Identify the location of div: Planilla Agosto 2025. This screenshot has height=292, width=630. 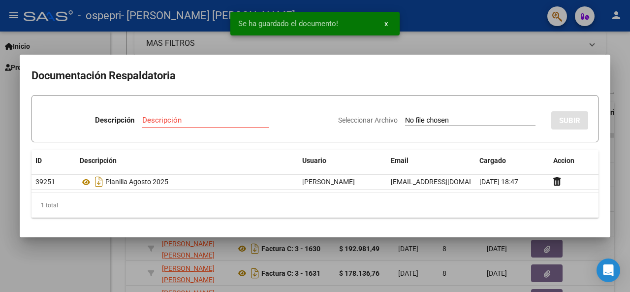
(187, 182).